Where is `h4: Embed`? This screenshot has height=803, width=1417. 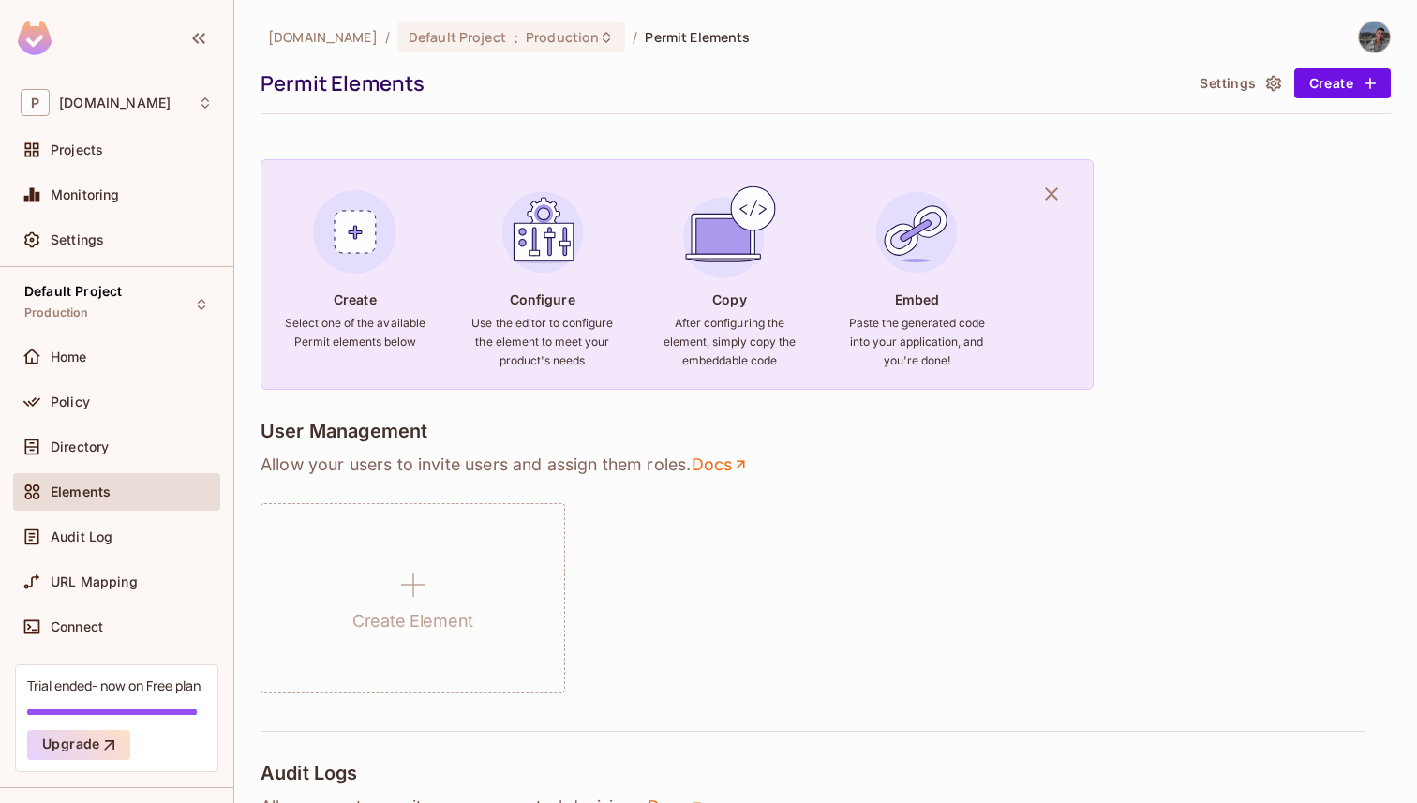
h4: Embed is located at coordinates (918, 299).